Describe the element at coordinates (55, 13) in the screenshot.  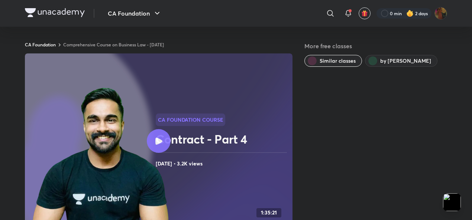
I see `img: Company Logo` at that location.